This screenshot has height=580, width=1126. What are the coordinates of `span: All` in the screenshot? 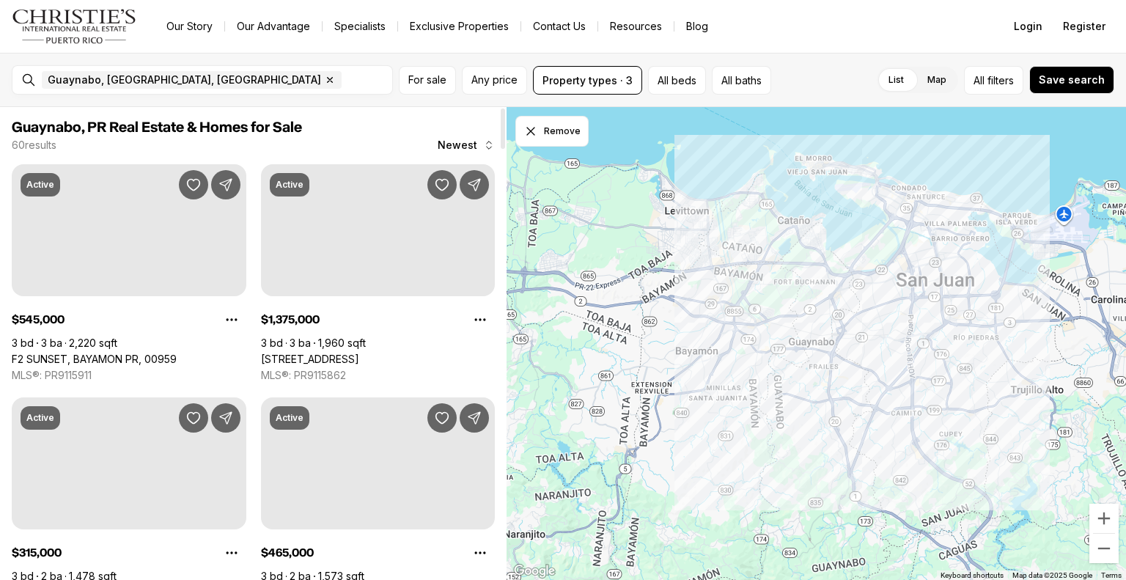 It's located at (978, 80).